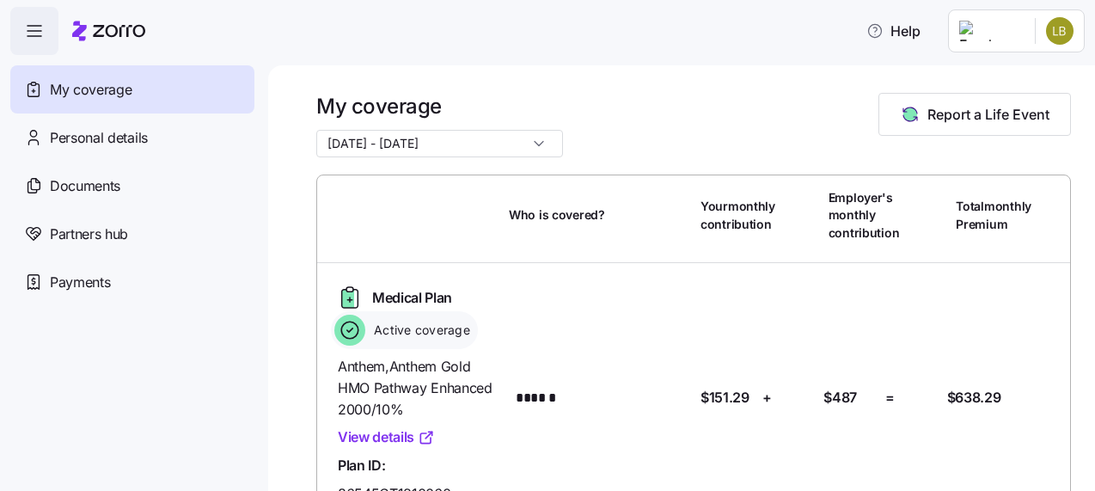  I want to click on span: My coverage, so click(90, 89).